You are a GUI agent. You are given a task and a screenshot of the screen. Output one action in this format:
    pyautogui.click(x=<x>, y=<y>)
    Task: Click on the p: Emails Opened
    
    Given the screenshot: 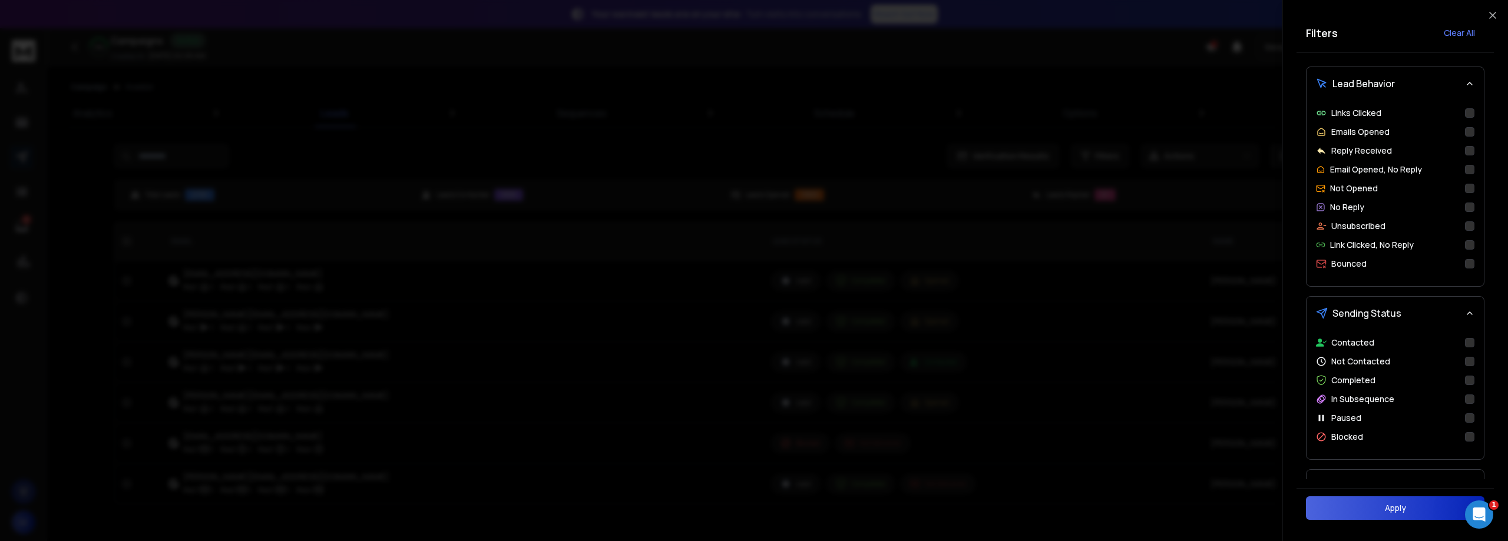 What is the action you would take?
    pyautogui.click(x=1360, y=132)
    